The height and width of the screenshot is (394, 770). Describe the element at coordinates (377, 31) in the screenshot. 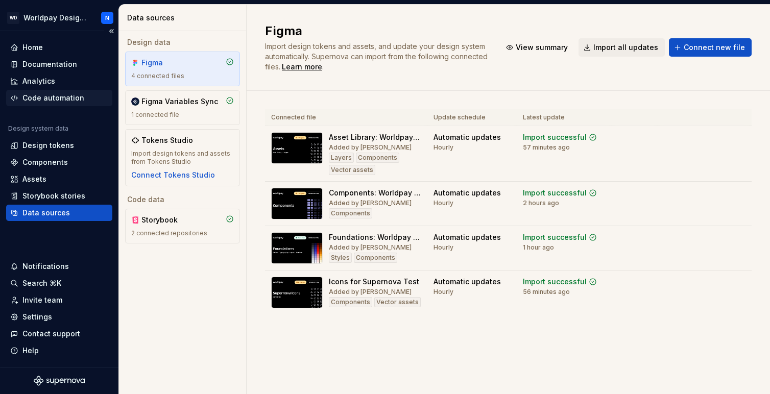

I see `h2: Figma` at that location.